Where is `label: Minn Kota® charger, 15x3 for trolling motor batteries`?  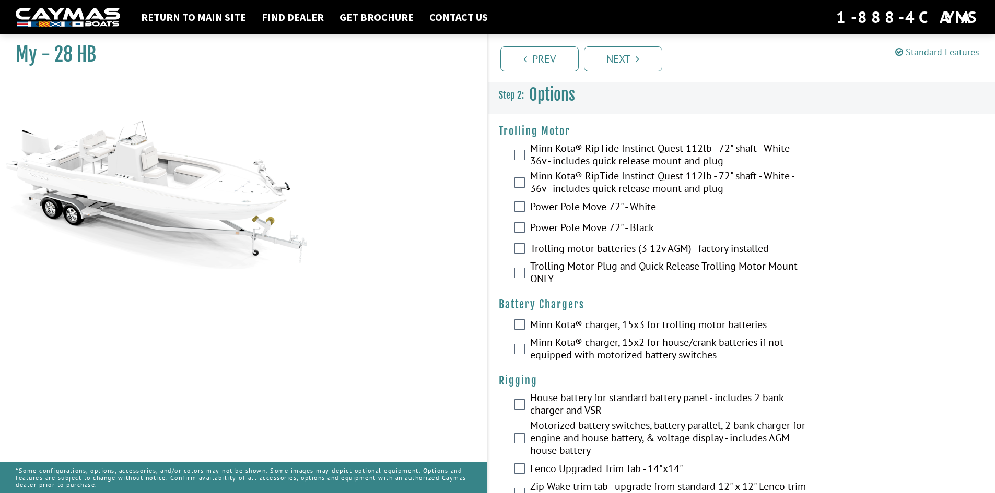
label: Minn Kota® charger, 15x3 for trolling motor batteries is located at coordinates (669, 326).